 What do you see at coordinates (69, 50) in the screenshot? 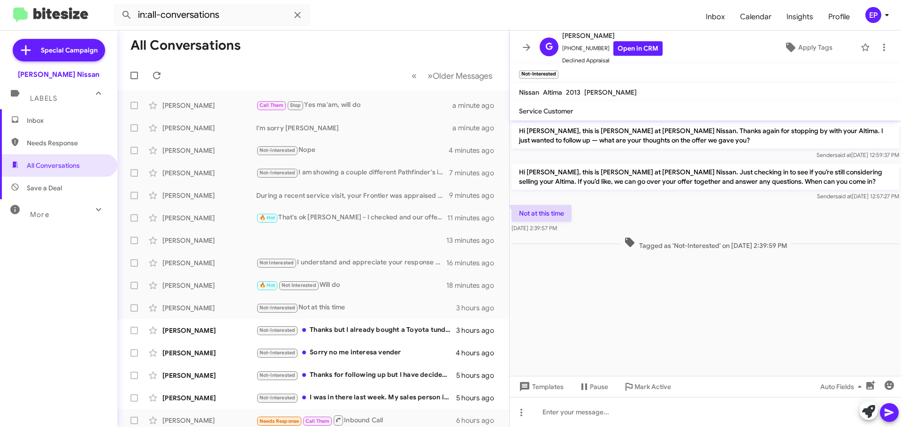
I see `span: Special Campaign` at bounding box center [69, 50].